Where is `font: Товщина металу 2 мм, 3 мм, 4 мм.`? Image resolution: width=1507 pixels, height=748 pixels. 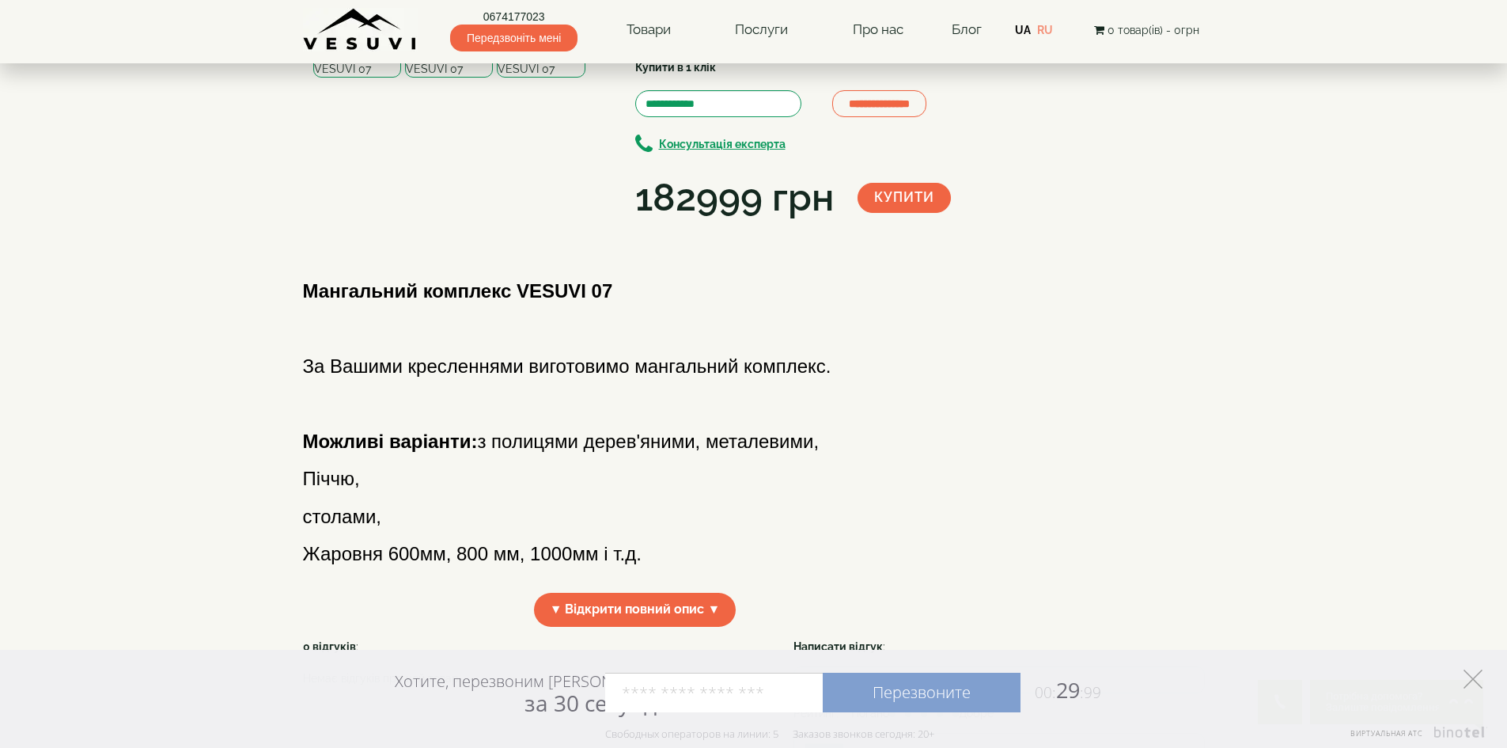 font: Товщина металу 2 мм, 3 мм, 4 мм. is located at coordinates (454, 591).